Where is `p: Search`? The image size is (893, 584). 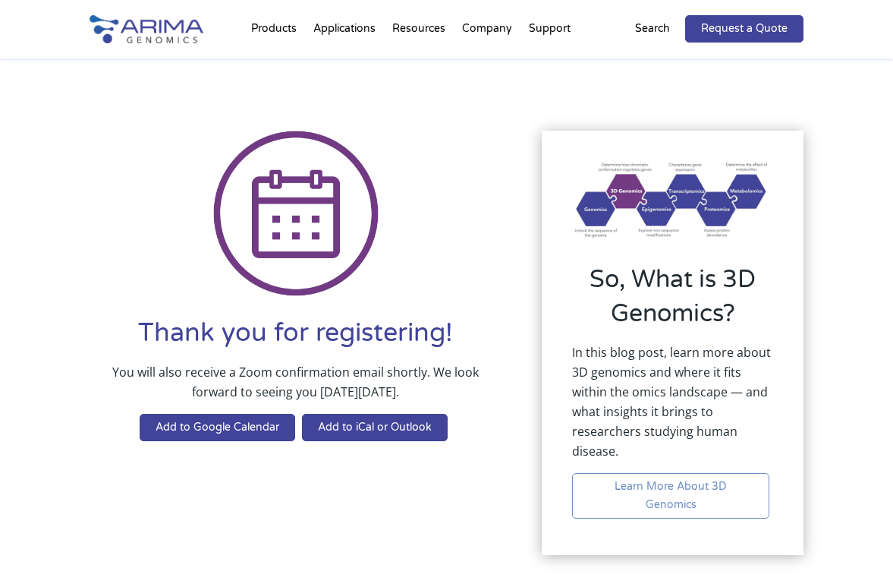 p: Search is located at coordinates (653, 29).